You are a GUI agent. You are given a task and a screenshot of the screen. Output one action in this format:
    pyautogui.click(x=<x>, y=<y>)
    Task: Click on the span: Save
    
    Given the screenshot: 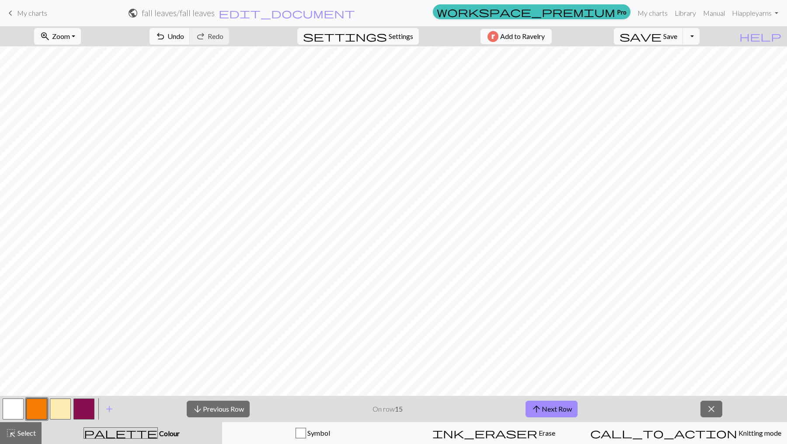 What is the action you would take?
    pyautogui.click(x=671, y=36)
    